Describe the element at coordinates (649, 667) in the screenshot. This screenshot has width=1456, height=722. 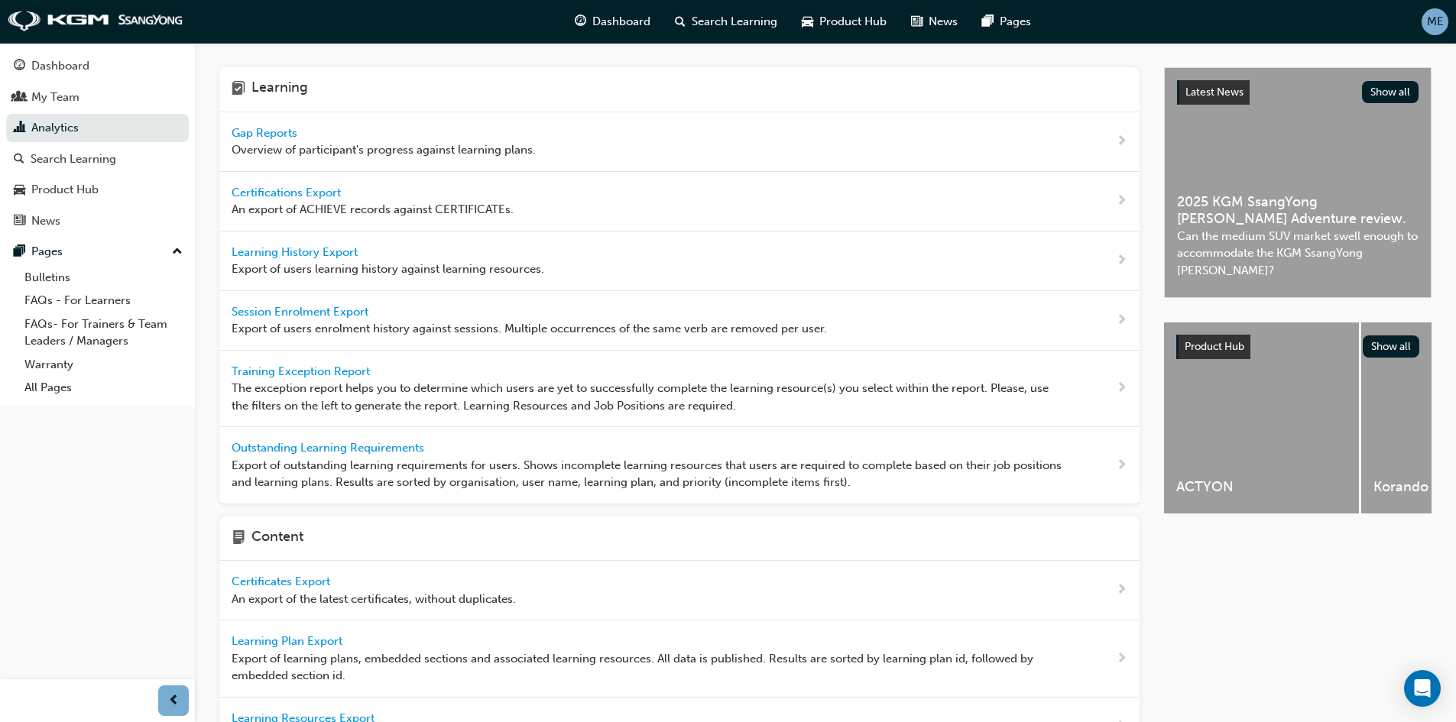
I see `span: Export of learning plans, embedded sections and associated learning resources. All data is publis...` at that location.